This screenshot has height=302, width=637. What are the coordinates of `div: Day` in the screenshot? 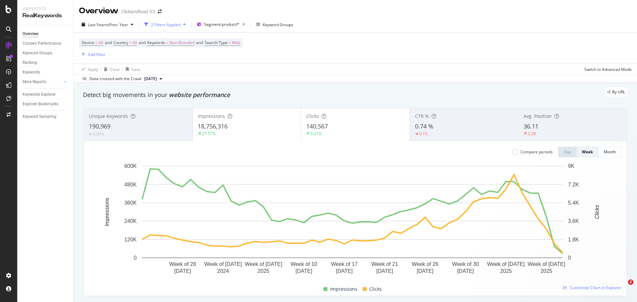 It's located at (567, 152).